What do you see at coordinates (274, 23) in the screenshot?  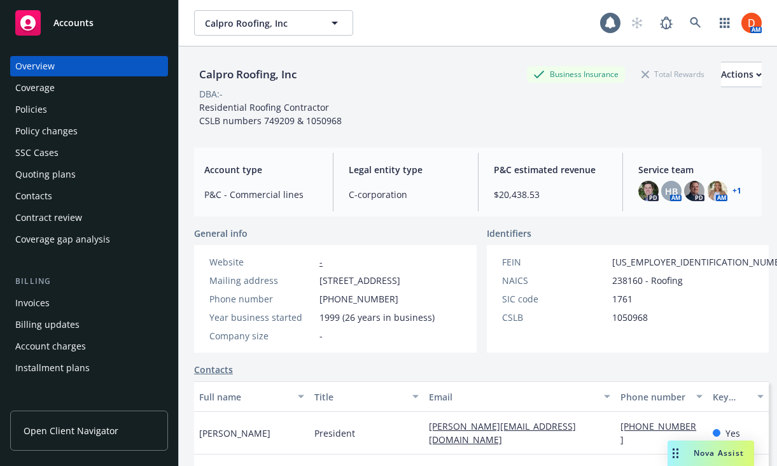 I see `button: Calpro Roofing, Inc` at bounding box center [274, 23].